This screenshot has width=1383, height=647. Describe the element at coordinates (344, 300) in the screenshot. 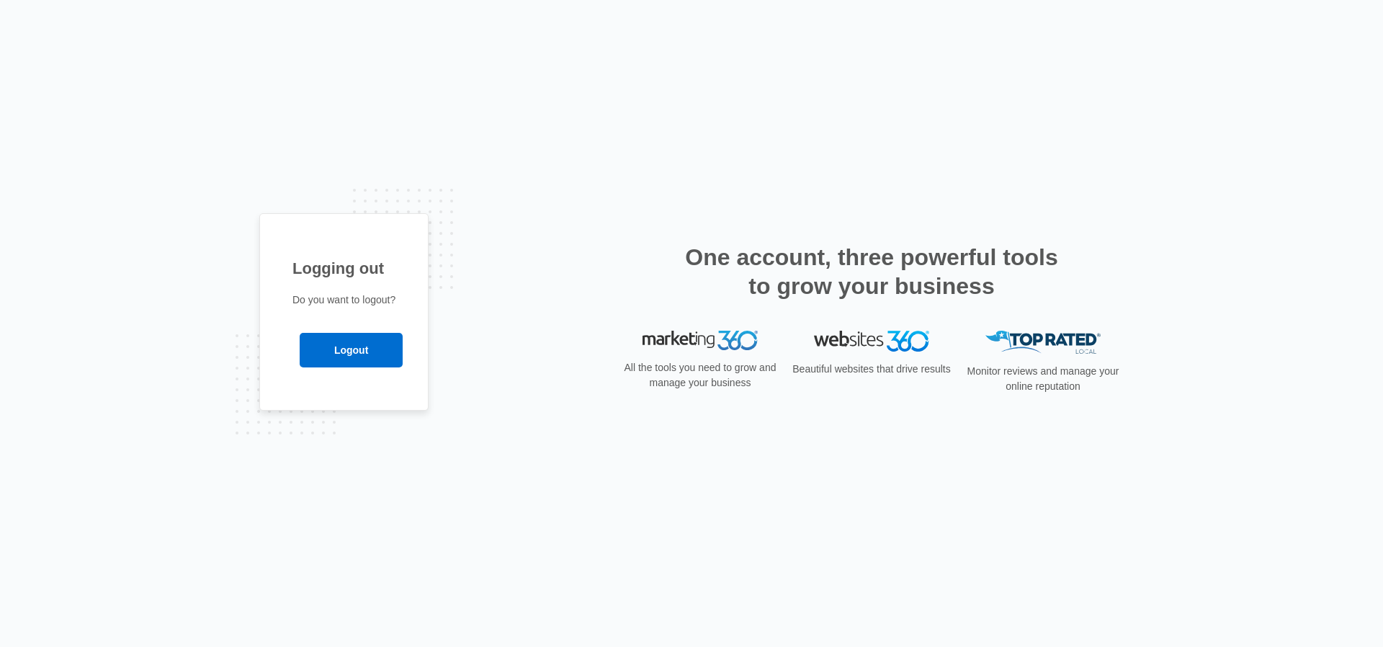

I see `p: Do you want to logout?` at that location.